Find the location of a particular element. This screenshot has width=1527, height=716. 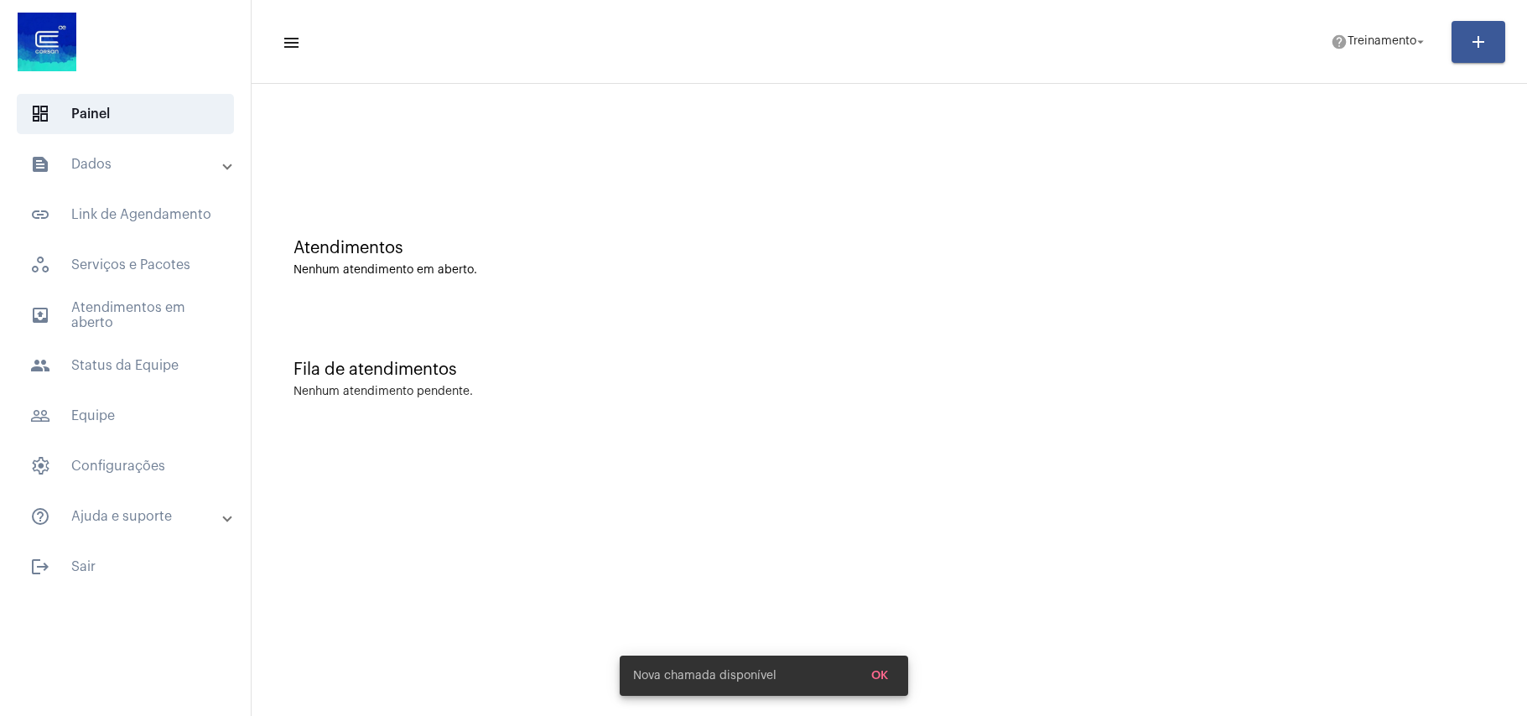

div: Atendimentos is located at coordinates (889, 248).